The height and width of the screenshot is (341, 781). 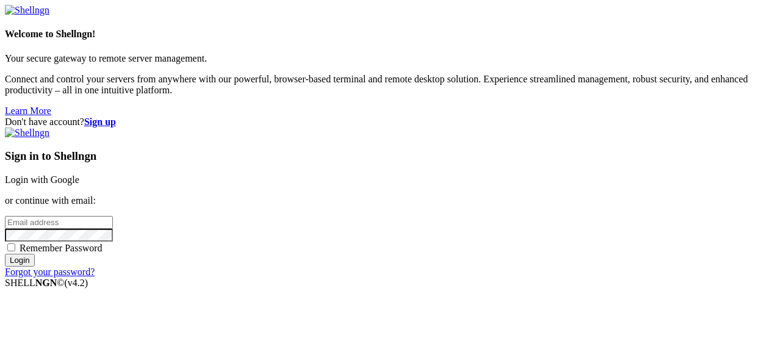 I want to click on a: Learn More, so click(x=28, y=110).